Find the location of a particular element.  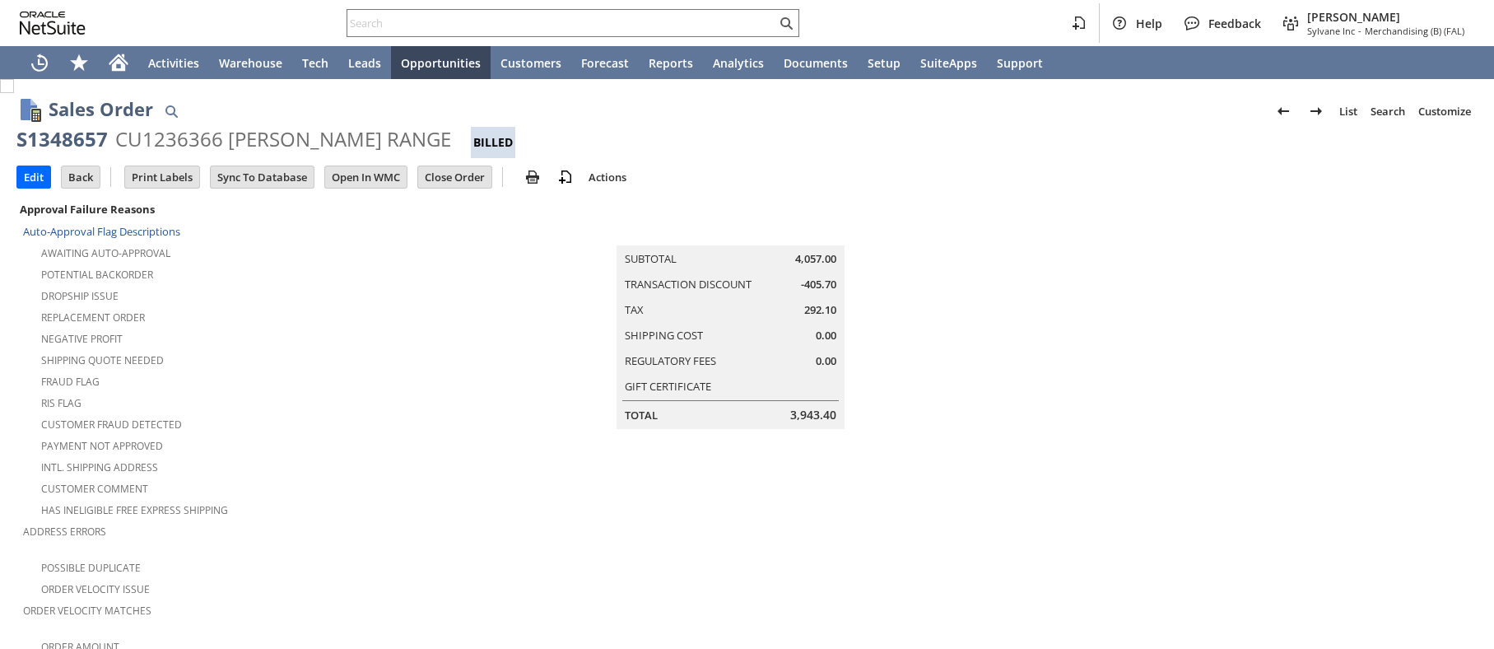

svg: Recent Records is located at coordinates (40, 63).